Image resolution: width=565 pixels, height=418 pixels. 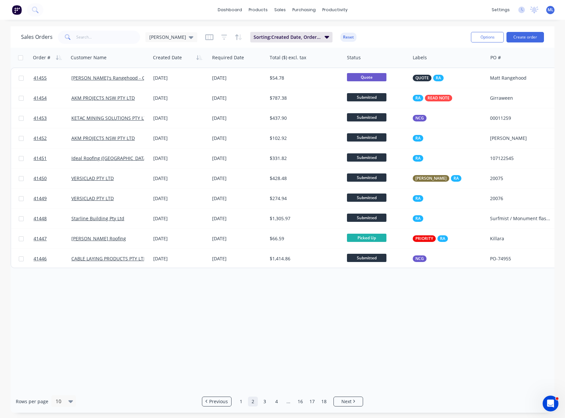 I want to click on a: Jump forward, so click(x=289, y=401).